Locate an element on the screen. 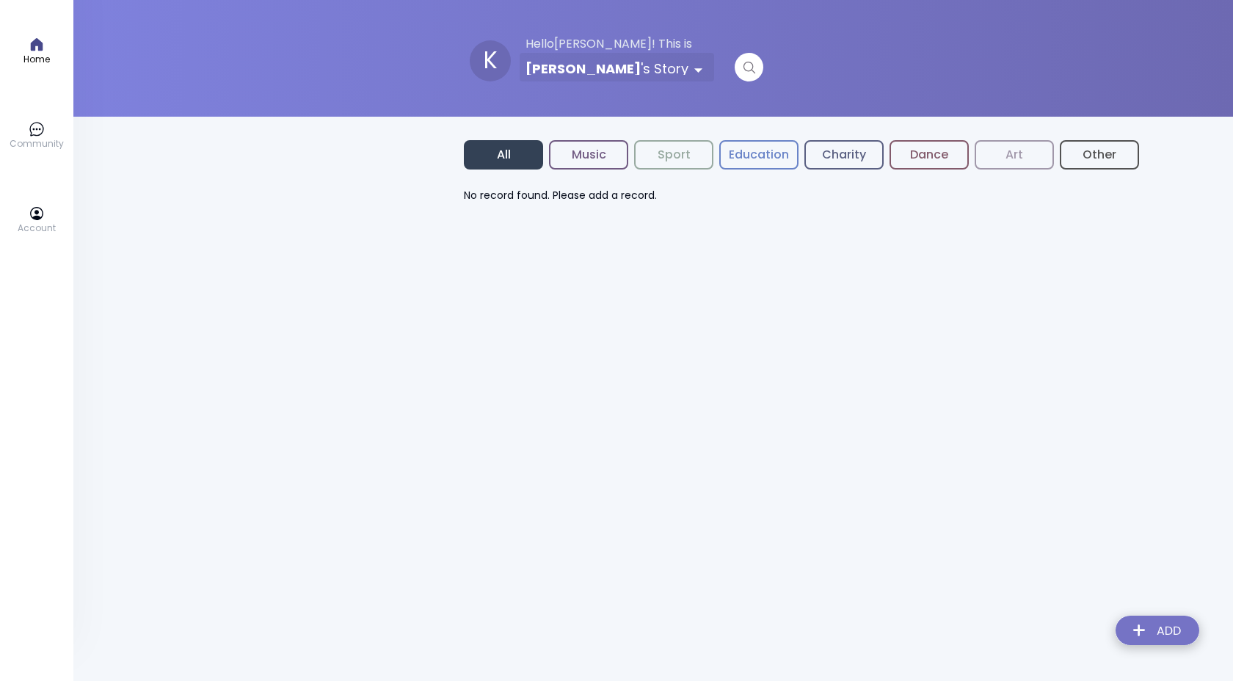  button: Charity is located at coordinates (844, 155).